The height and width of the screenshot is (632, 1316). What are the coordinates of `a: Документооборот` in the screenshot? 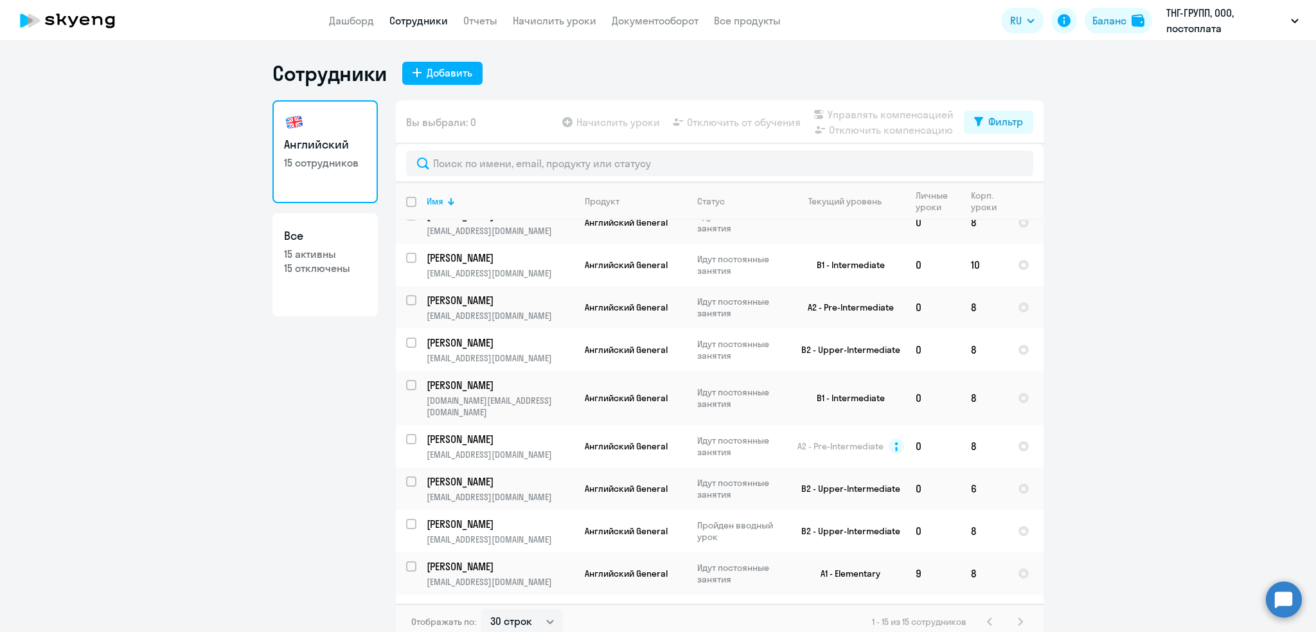 It's located at (655, 21).